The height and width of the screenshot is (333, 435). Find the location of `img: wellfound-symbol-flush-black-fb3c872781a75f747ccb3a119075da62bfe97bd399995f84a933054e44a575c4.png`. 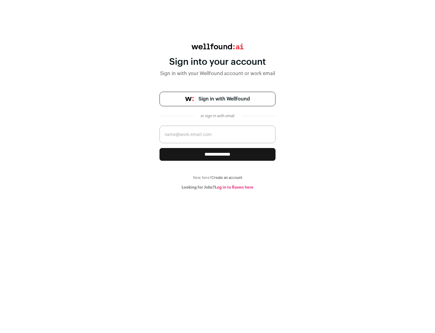

img: wellfound-symbol-flush-black-fb3c872781a75f747ccb3a119075da62bfe97bd399995f84a933054e44a575c4.png is located at coordinates (190, 99).